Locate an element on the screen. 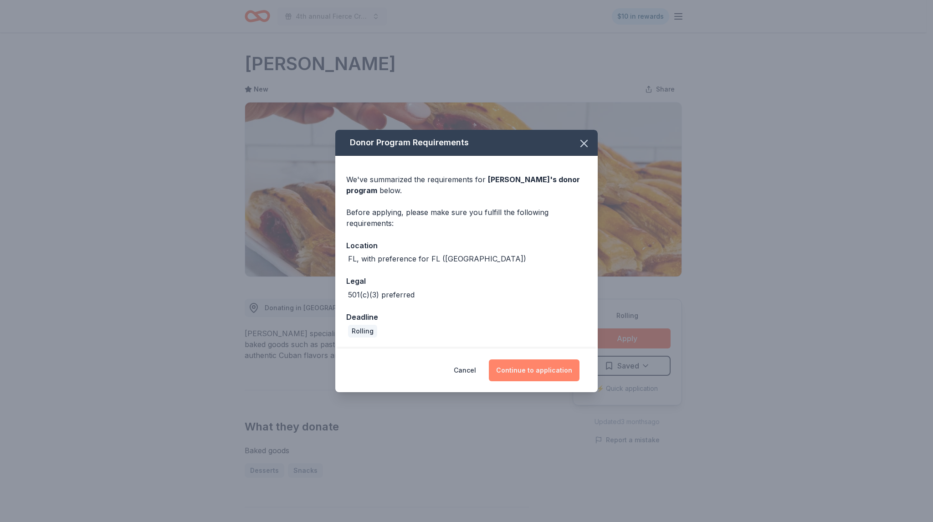 Image resolution: width=933 pixels, height=522 pixels. button: Continue to application is located at coordinates (534, 370).